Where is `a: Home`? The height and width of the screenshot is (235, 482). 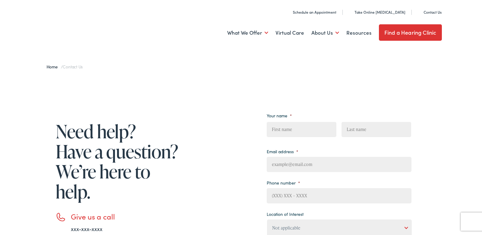 a: Home is located at coordinates (53, 67).